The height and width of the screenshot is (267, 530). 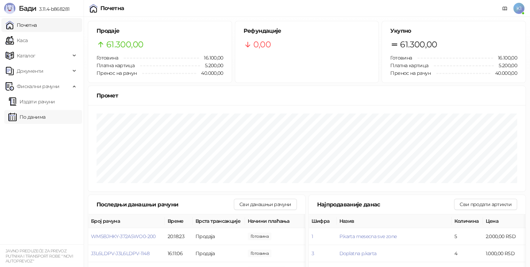 I want to click on div: Последњи данашњи рачуни, so click(x=165, y=204).